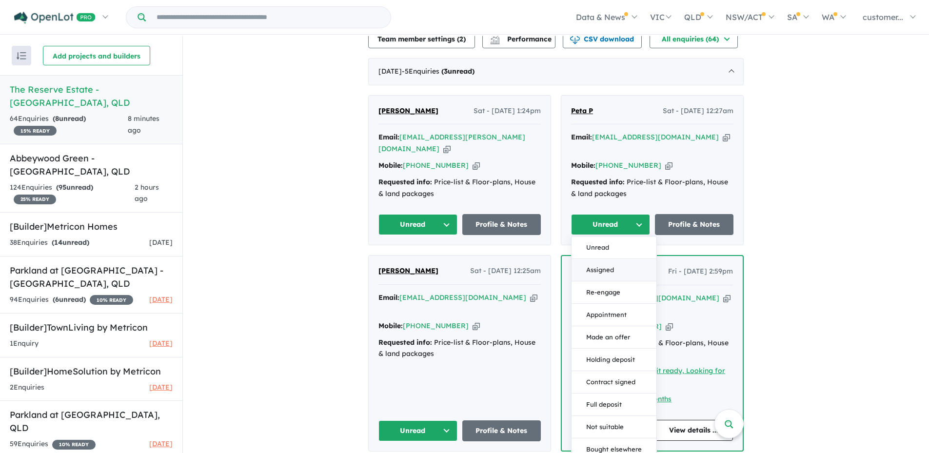 This screenshot has height=453, width=929. What do you see at coordinates (53, 444) in the screenshot?
I see `div: 59 Enquir ies` at bounding box center [53, 444].